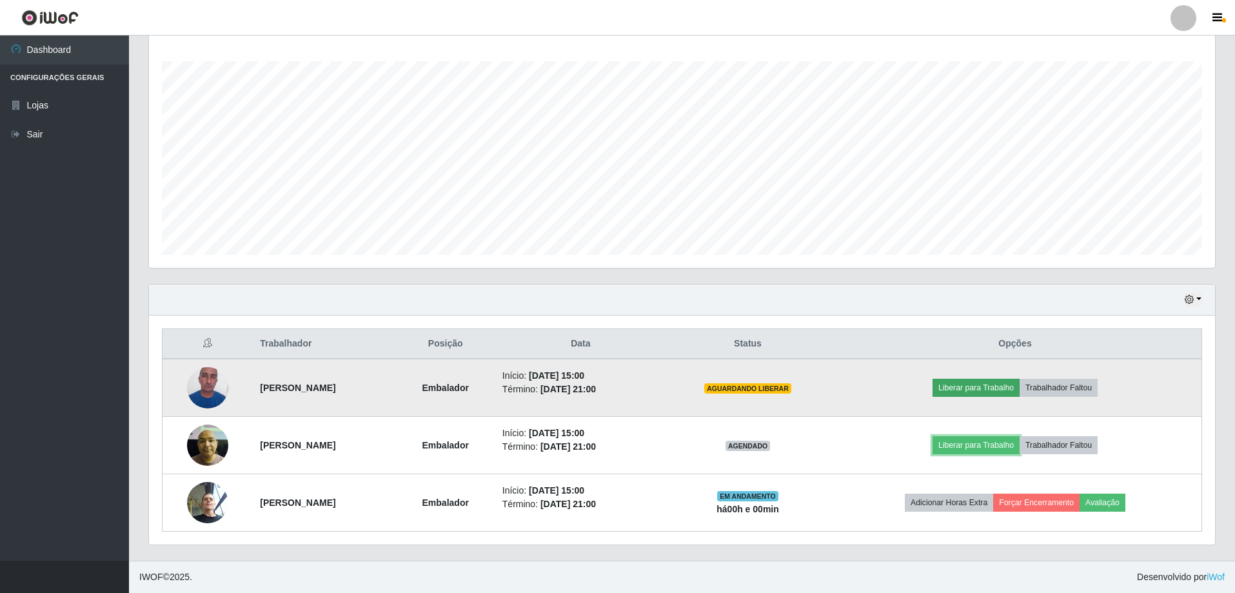 Image resolution: width=1235 pixels, height=593 pixels. What do you see at coordinates (50, 17) in the screenshot?
I see `img: CoreUI Logo` at bounding box center [50, 17].